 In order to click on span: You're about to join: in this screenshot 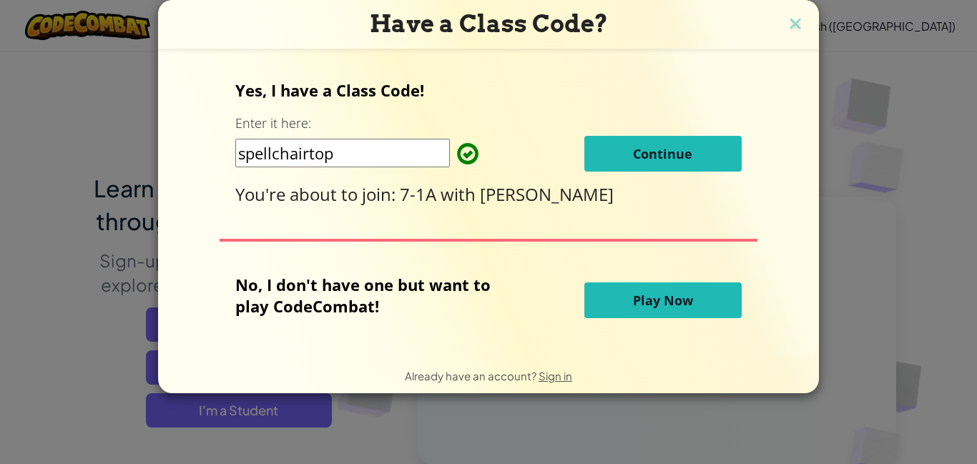, I will do `click(318, 194)`.